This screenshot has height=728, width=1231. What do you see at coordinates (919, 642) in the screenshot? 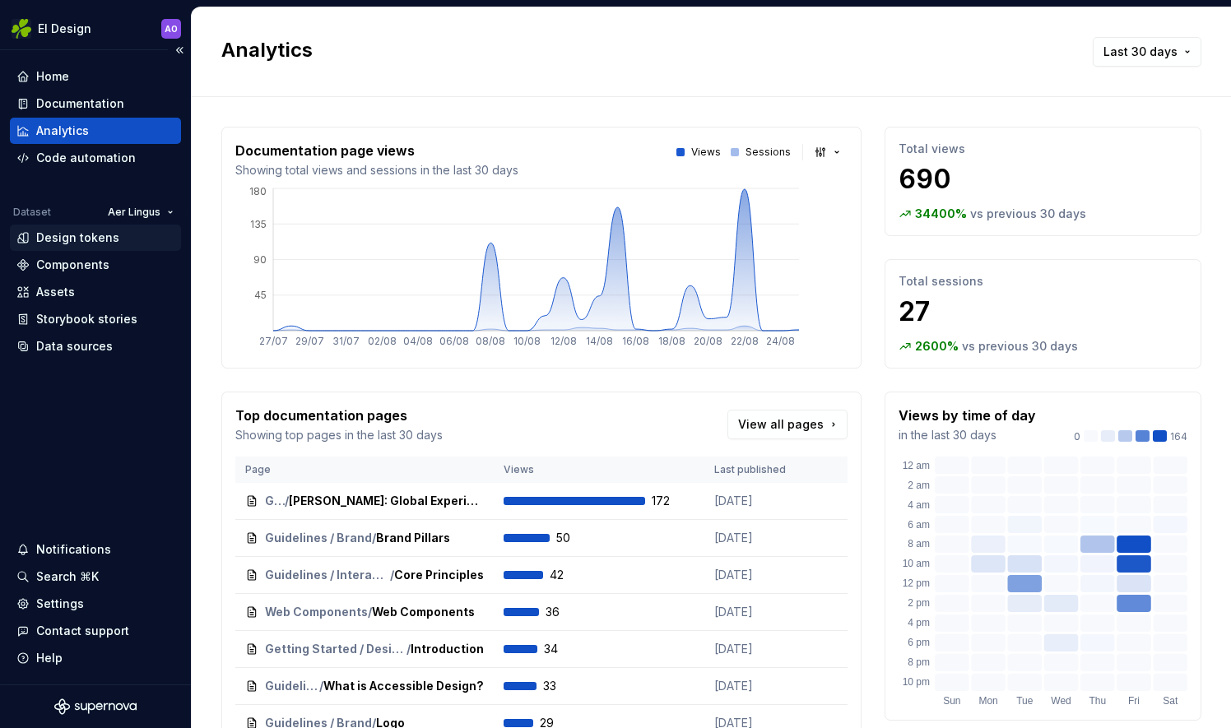
I see `text: 6 pm` at bounding box center [919, 642].